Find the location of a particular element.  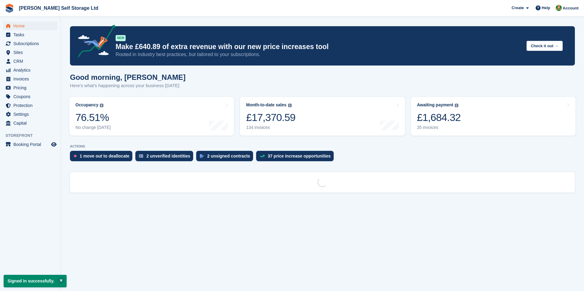

div: Awaiting payment is located at coordinates (436, 105).